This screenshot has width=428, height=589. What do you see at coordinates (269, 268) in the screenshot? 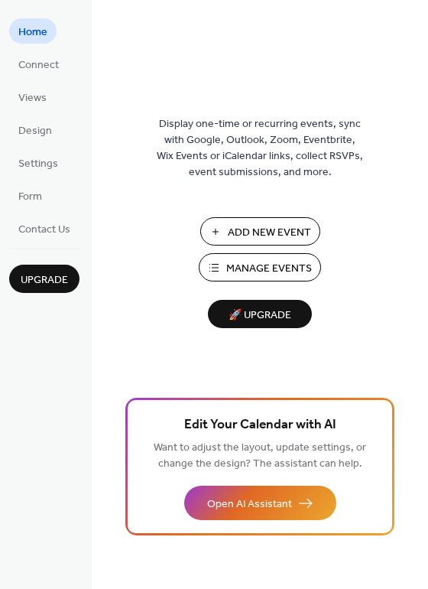
I see `span: Manage Events` at bounding box center [269, 268].